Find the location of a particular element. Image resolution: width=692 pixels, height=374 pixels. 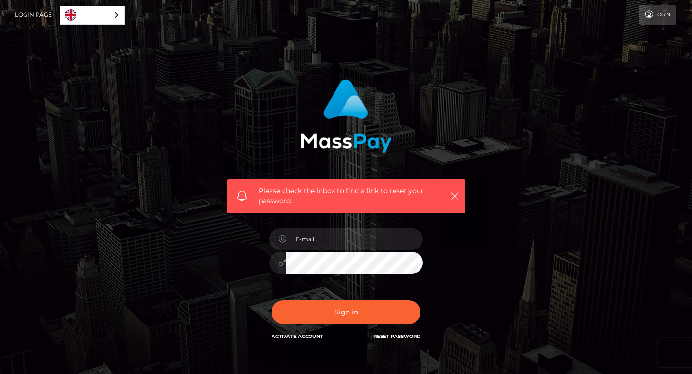

span: Please check the inbox to find a link to reset your password. is located at coordinates (346, 196).